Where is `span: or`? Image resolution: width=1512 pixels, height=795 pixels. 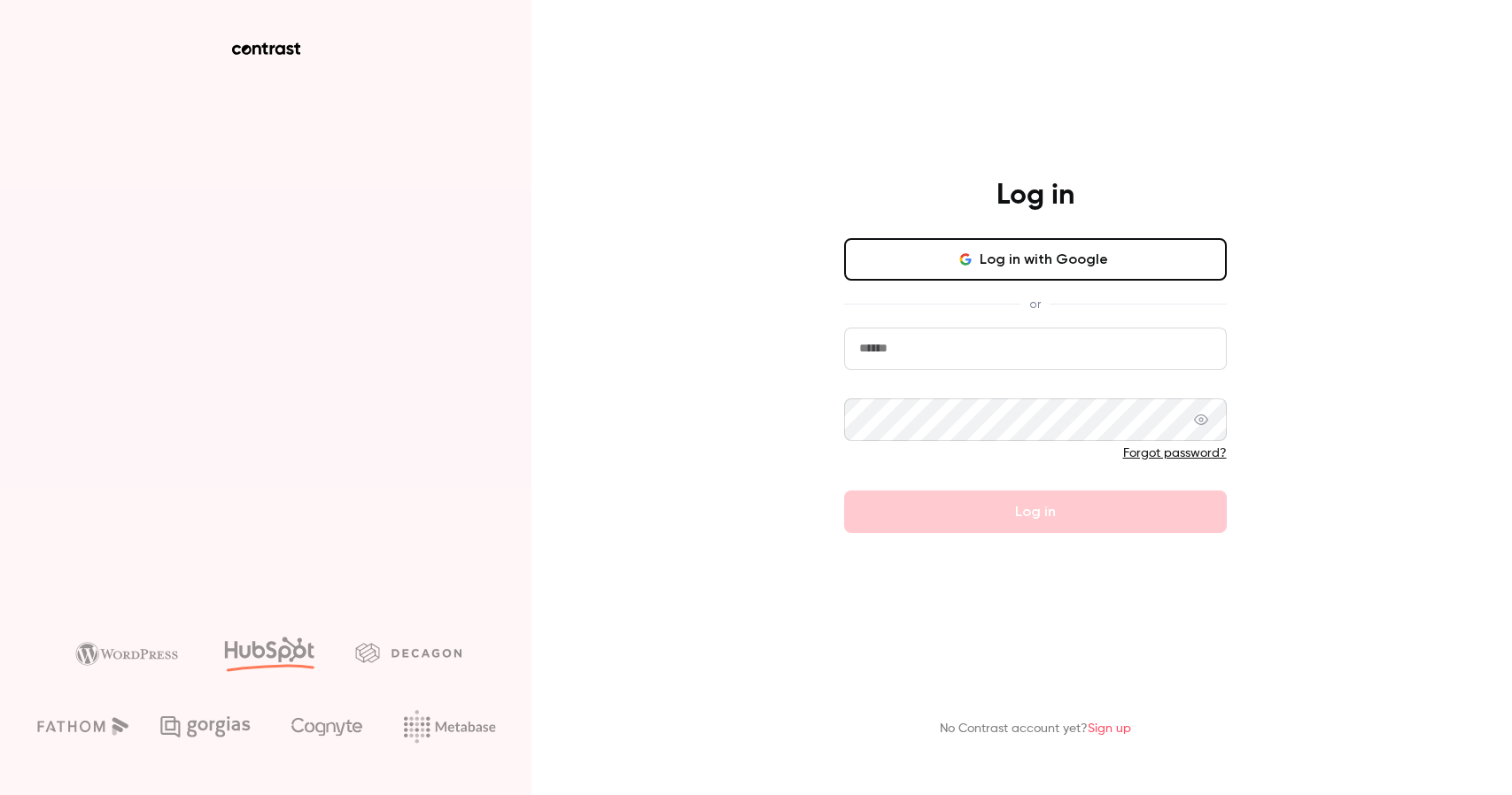
span: or is located at coordinates (1035, 304).